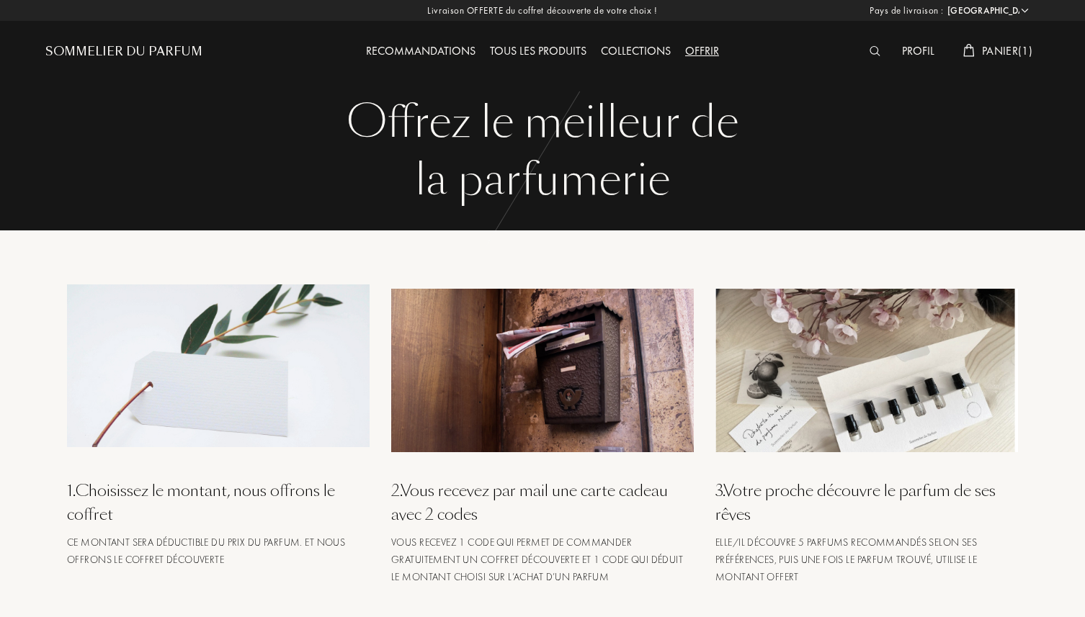 Image resolution: width=1085 pixels, height=617 pixels. I want to click on div: 1 . Choisissez le montant, nous offrons le coffret, so click(218, 503).